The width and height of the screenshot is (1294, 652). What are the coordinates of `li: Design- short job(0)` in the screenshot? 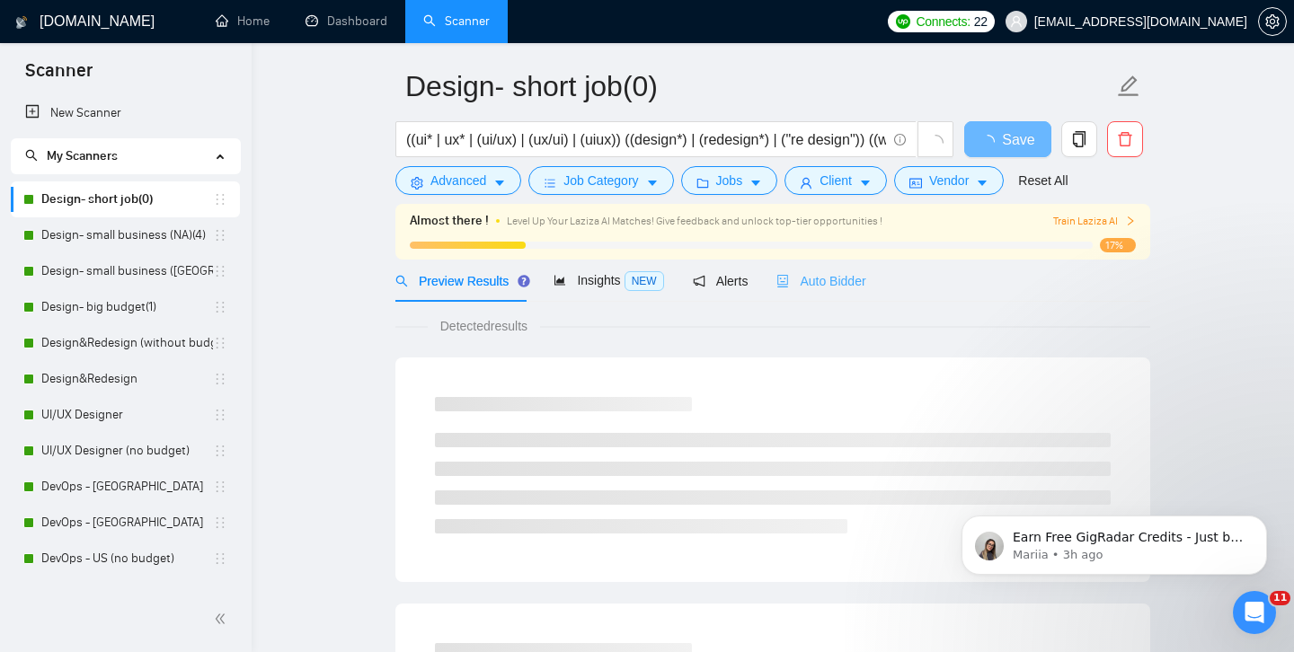 It's located at (125, 199).